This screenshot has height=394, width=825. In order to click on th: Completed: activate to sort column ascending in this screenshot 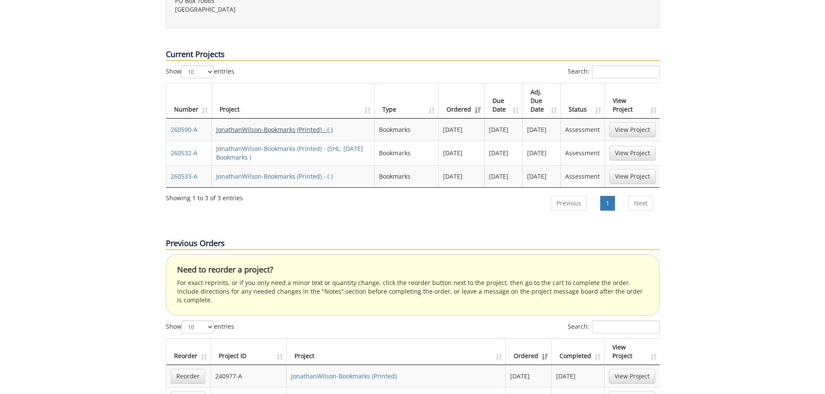, I will do `click(578, 352)`.